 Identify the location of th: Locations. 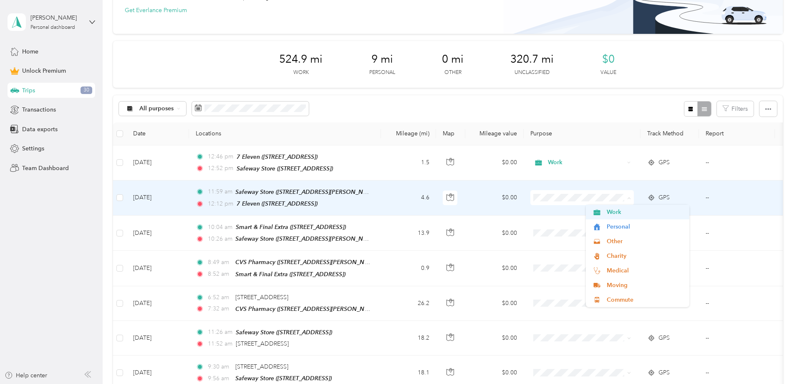
(285, 134).